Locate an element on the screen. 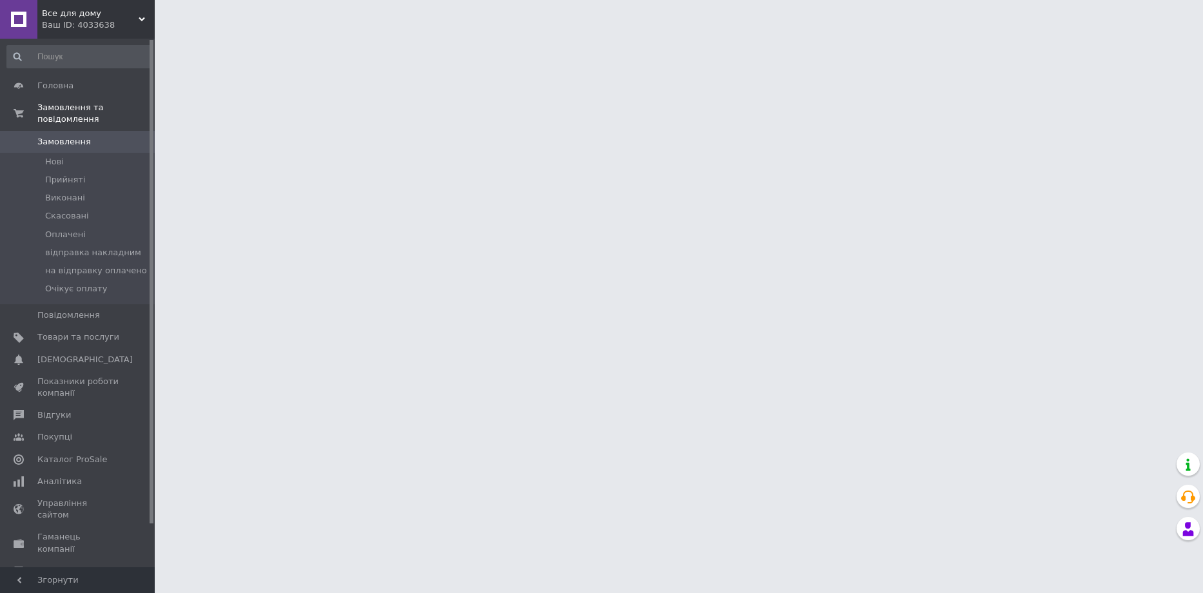 Image resolution: width=1203 pixels, height=593 pixels. span: Замовлення is located at coordinates (64, 142).